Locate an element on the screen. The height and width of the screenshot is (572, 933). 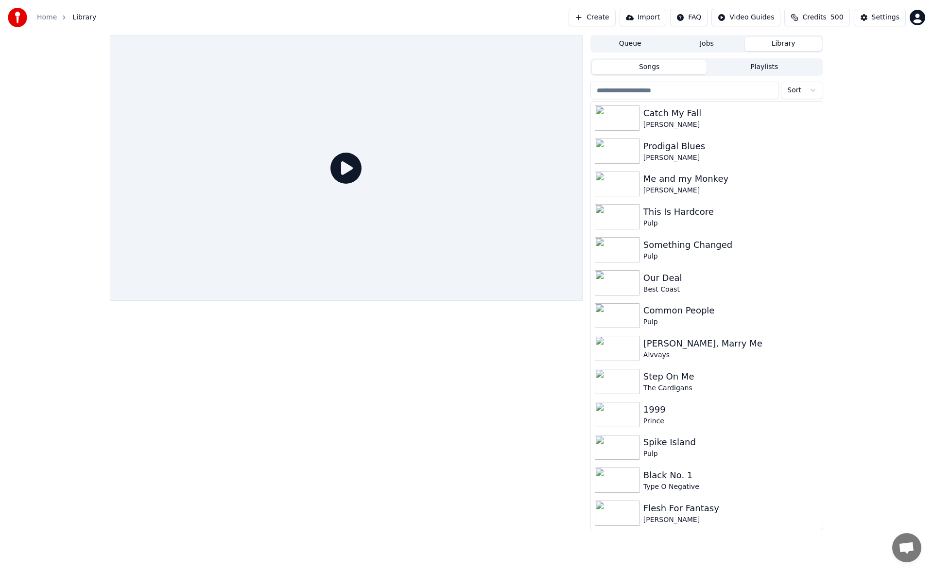
span: 500 is located at coordinates (837, 18).